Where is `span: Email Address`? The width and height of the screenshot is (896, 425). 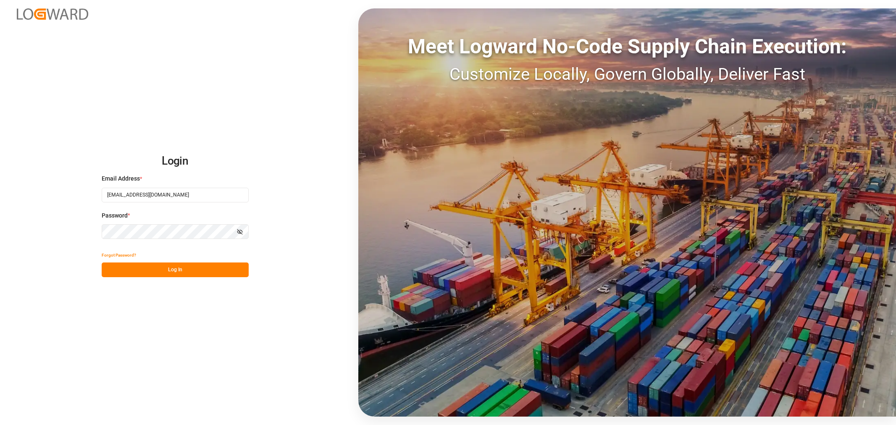
span: Email Address is located at coordinates (120, 178).